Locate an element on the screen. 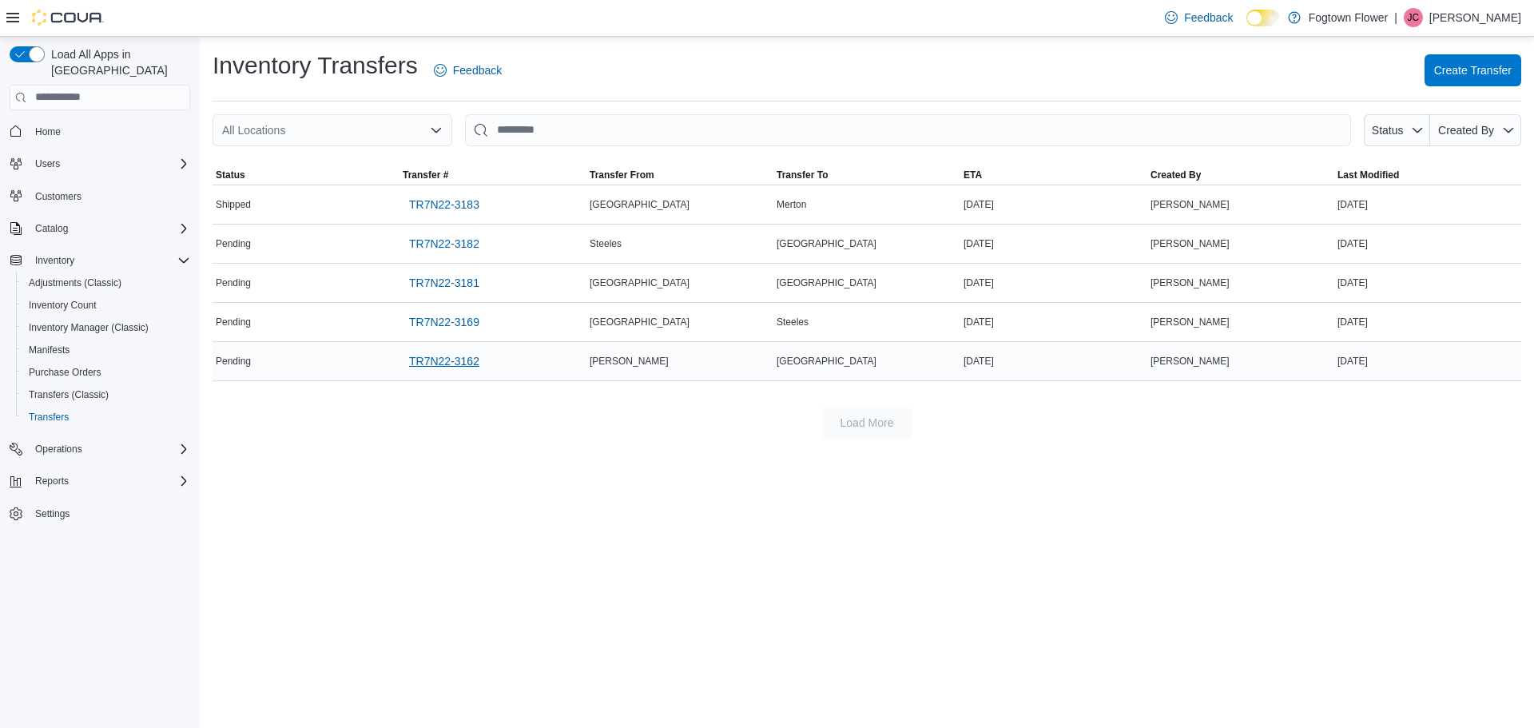 Image resolution: width=1534 pixels, height=728 pixels. span: JC is located at coordinates (1413, 18).